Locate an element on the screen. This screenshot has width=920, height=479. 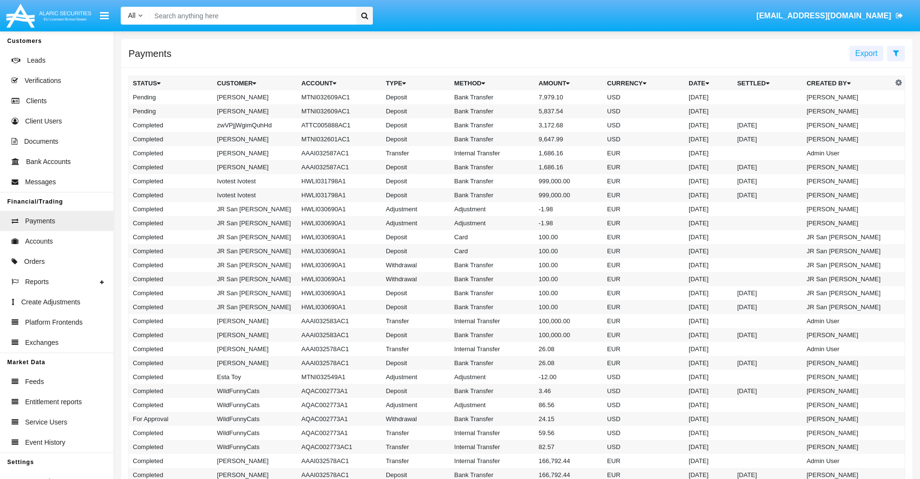
span: Documents is located at coordinates (41, 141).